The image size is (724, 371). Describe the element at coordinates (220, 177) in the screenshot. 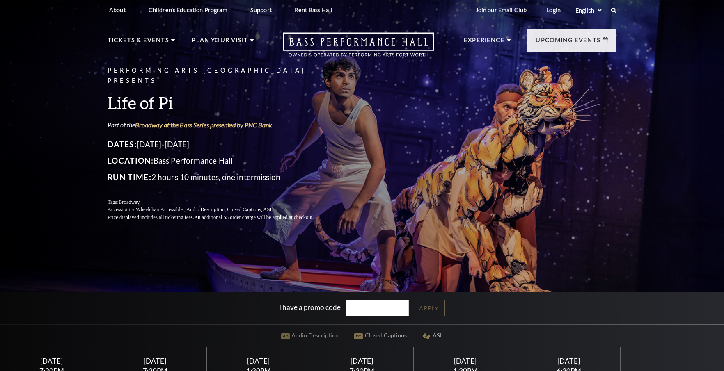

I see `p: 2 hours 10 minutes, one intermission` at that location.